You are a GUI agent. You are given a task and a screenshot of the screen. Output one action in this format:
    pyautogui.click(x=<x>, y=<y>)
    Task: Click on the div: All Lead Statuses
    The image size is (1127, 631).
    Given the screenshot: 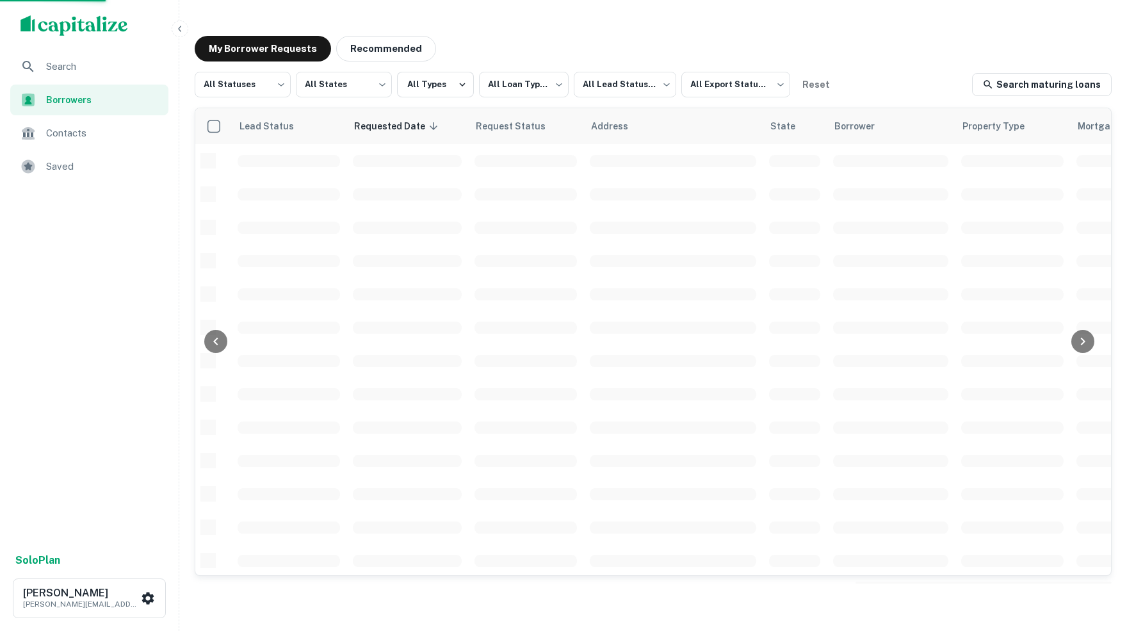 What is the action you would take?
    pyautogui.click(x=625, y=85)
    